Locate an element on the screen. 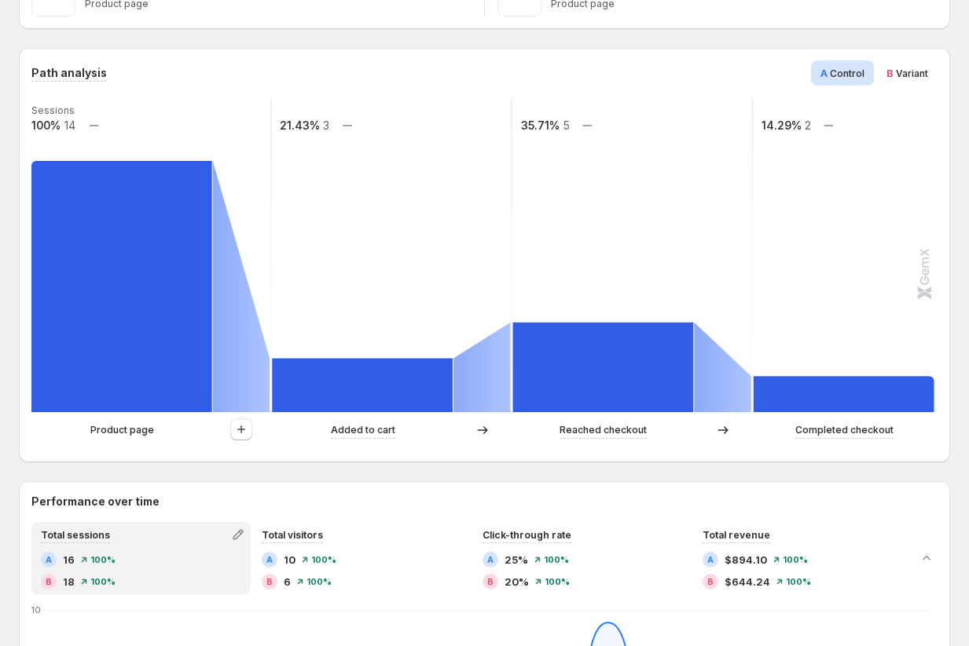 The height and width of the screenshot is (646, 969). text: 5 is located at coordinates (566, 125).